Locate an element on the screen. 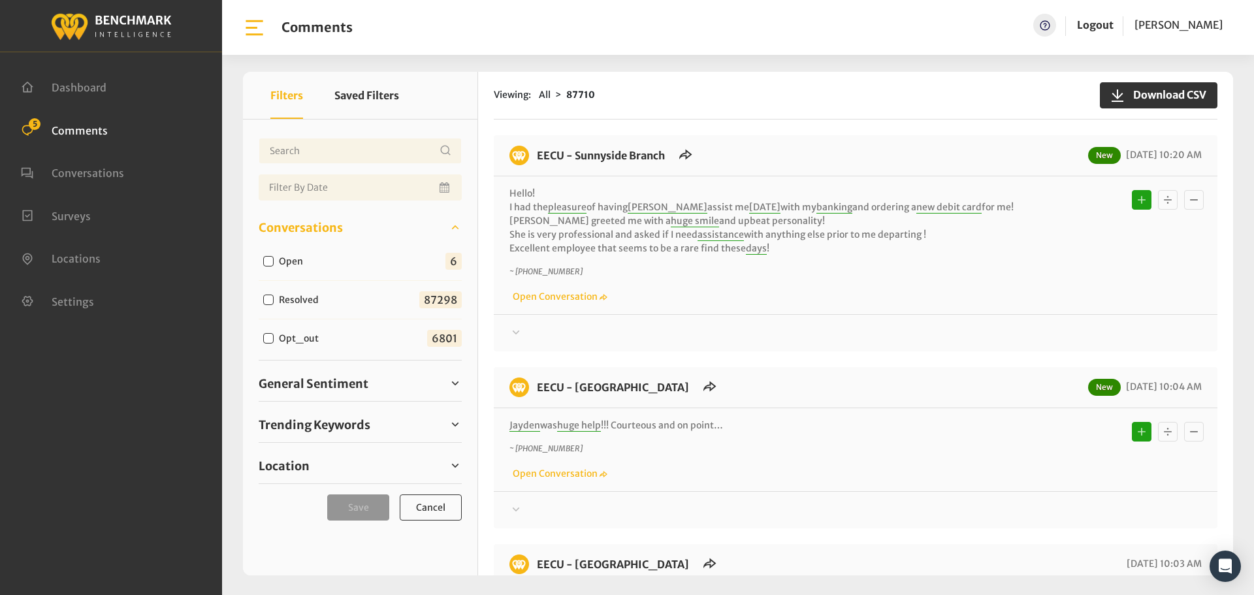 The image size is (1254, 595). strong: 87710 is located at coordinates (581, 95).